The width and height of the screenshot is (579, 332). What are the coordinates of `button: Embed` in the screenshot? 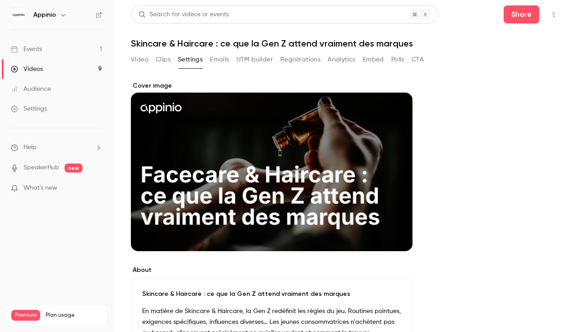 It's located at (373, 60).